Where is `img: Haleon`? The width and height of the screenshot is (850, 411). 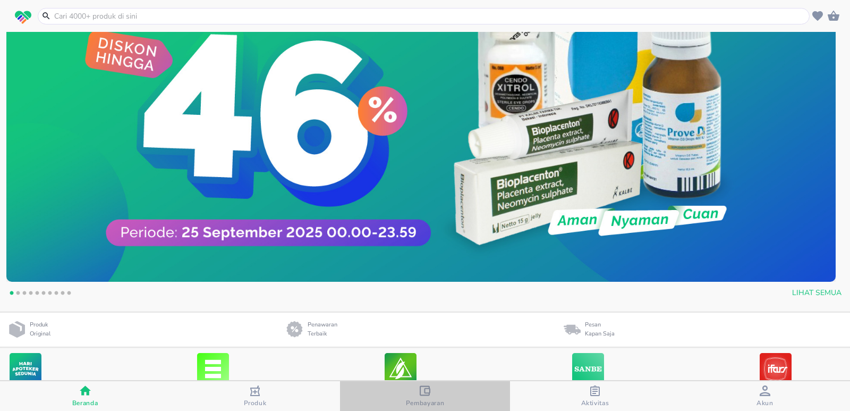
img: Haleon is located at coordinates (213, 369).